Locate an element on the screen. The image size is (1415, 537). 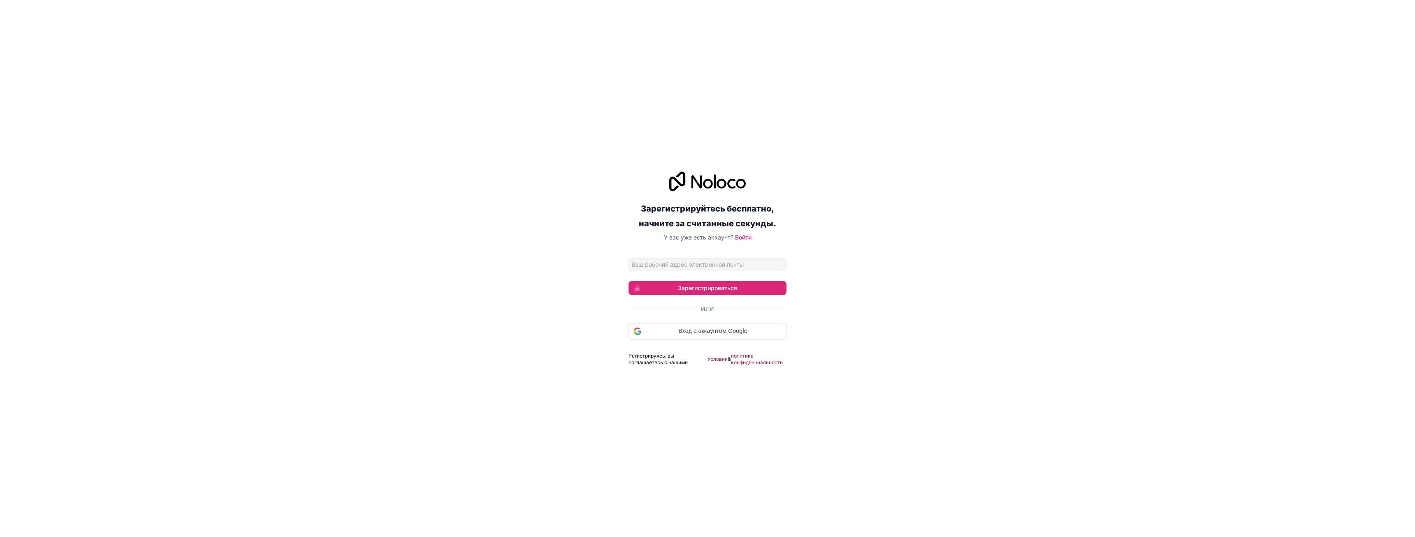
font: Зарегистрироваться is located at coordinates (707, 287).